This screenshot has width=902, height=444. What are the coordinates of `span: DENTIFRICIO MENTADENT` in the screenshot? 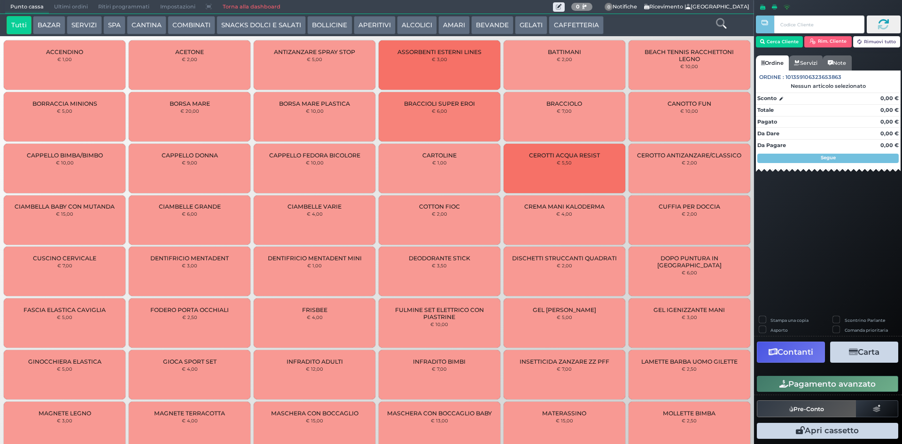 It's located at (189, 258).